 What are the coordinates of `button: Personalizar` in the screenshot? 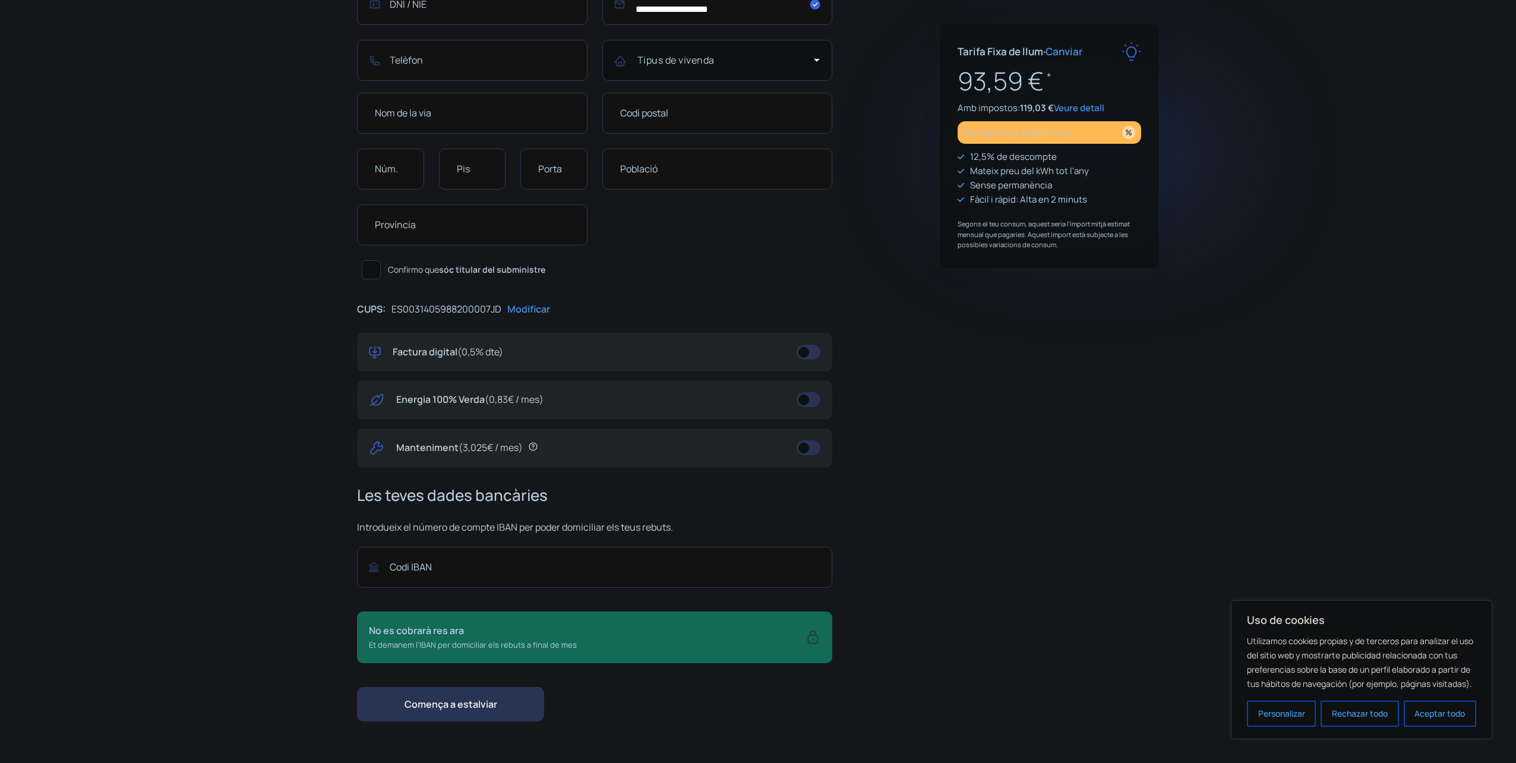 It's located at (1281, 713).